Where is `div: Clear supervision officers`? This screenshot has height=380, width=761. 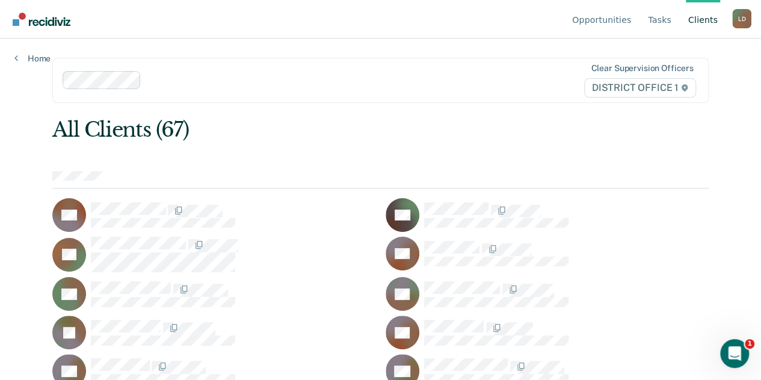
div: Clear supervision officers is located at coordinates (642, 68).